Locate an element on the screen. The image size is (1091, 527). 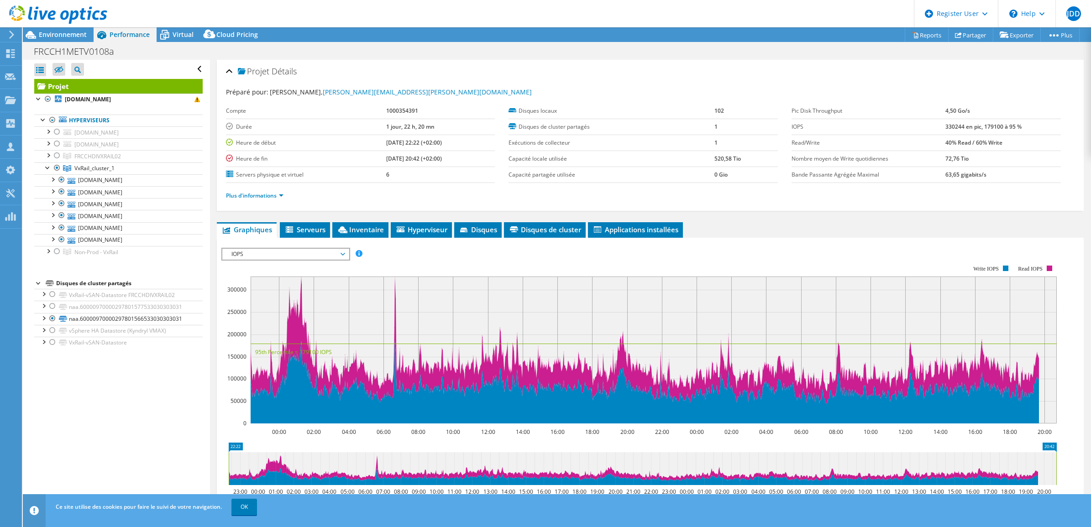
text: 95th Percentile = 179100 IOPS is located at coordinates (293, 352).